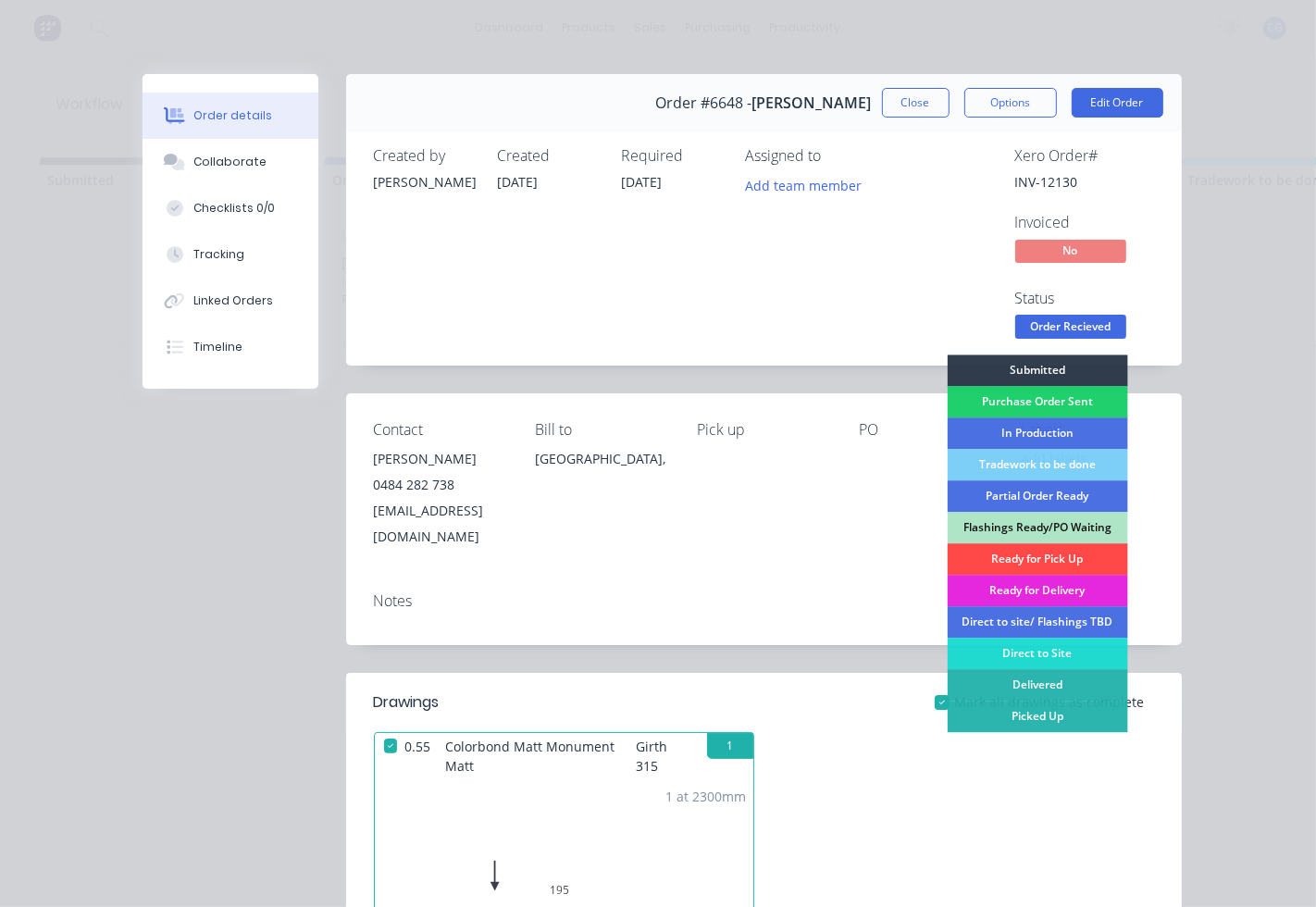  What do you see at coordinates (1036, 464) in the screenshot?
I see `div: Tradework to be done` at bounding box center [1036, 464].